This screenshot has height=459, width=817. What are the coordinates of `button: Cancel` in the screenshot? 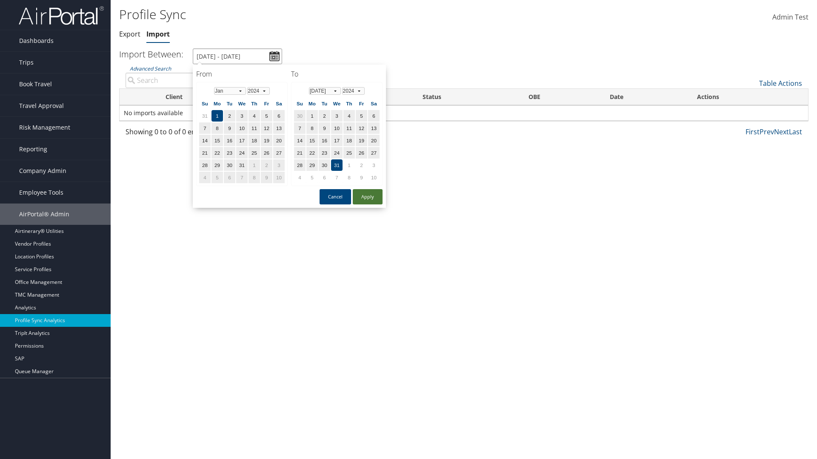 It's located at (335, 197).